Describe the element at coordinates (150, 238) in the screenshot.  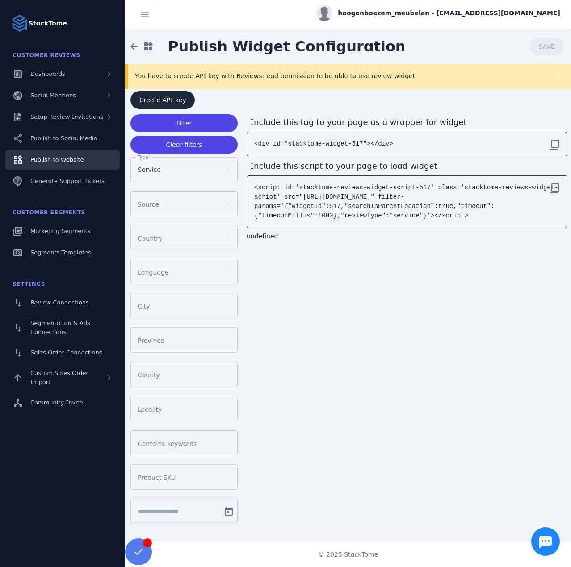
I see `mat-label: Country` at that location.